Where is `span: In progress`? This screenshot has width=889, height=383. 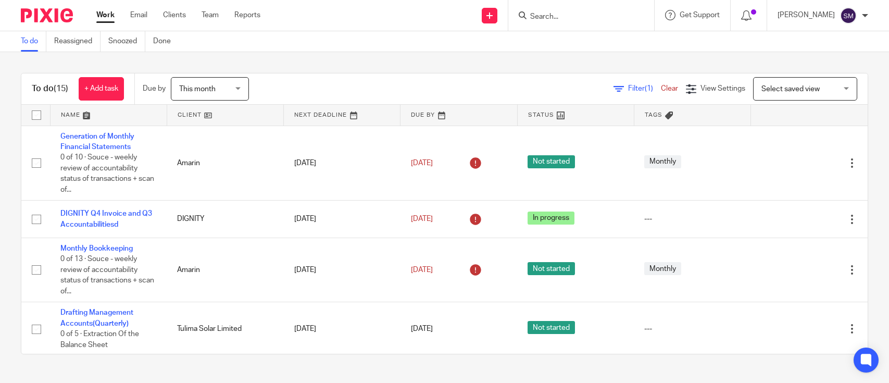 span: In progress is located at coordinates (551, 218).